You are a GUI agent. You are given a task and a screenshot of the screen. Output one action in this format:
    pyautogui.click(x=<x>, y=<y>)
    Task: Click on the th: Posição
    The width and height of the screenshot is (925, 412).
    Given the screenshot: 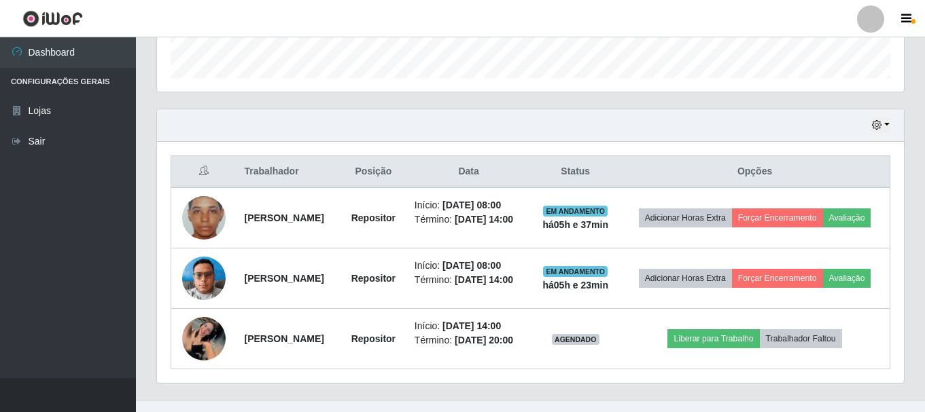 What is the action you would take?
    pyautogui.click(x=373, y=172)
    